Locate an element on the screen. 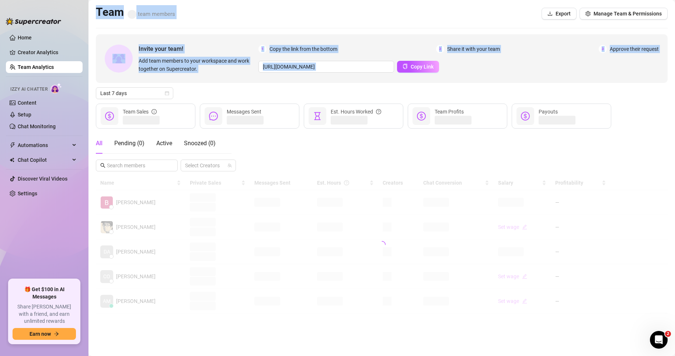 This screenshot has height=356, width=675. span: Chat Copilot is located at coordinates (44, 160).